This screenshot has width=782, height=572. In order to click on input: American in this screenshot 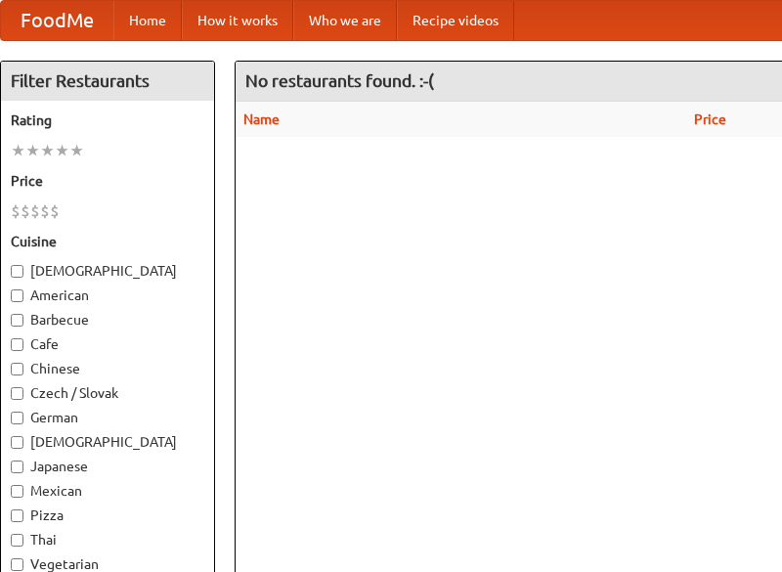, I will do `click(17, 295)`.